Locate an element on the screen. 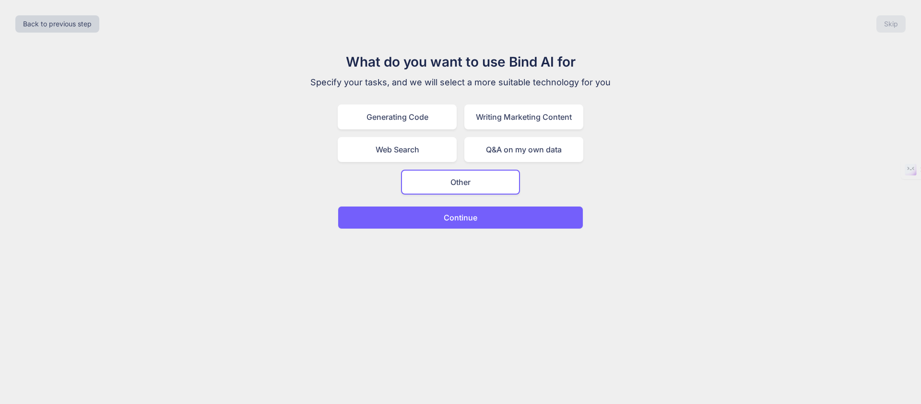 Image resolution: width=921 pixels, height=404 pixels. div: Generating Code is located at coordinates (397, 117).